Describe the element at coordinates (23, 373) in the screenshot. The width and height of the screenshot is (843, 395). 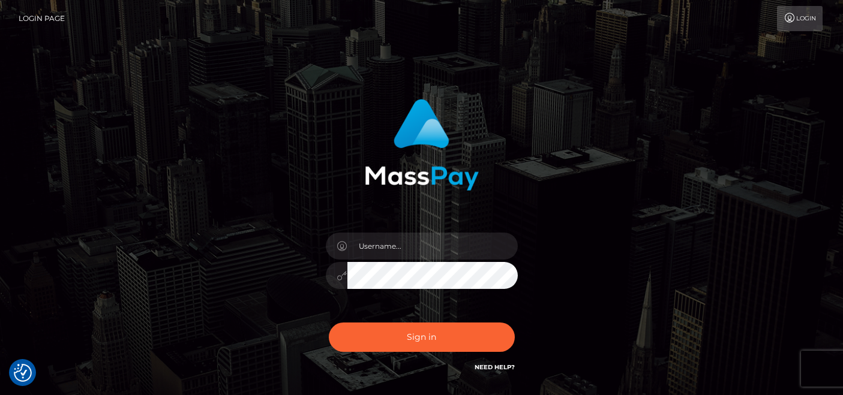
I see `button: Consent Preferences` at that location.